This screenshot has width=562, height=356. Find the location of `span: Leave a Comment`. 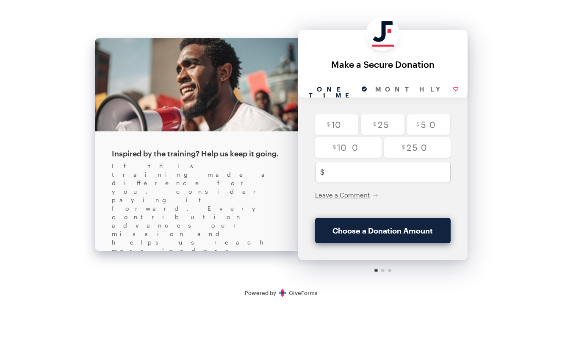

span: Leave a Comment is located at coordinates (342, 195).